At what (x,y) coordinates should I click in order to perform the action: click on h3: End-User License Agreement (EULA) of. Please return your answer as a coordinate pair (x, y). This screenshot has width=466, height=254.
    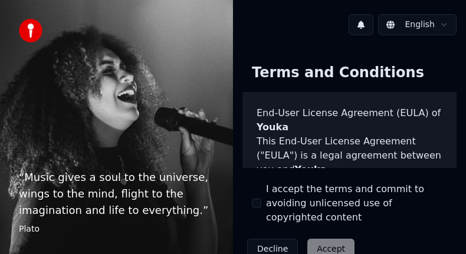
    Looking at the image, I should click on (350, 120).